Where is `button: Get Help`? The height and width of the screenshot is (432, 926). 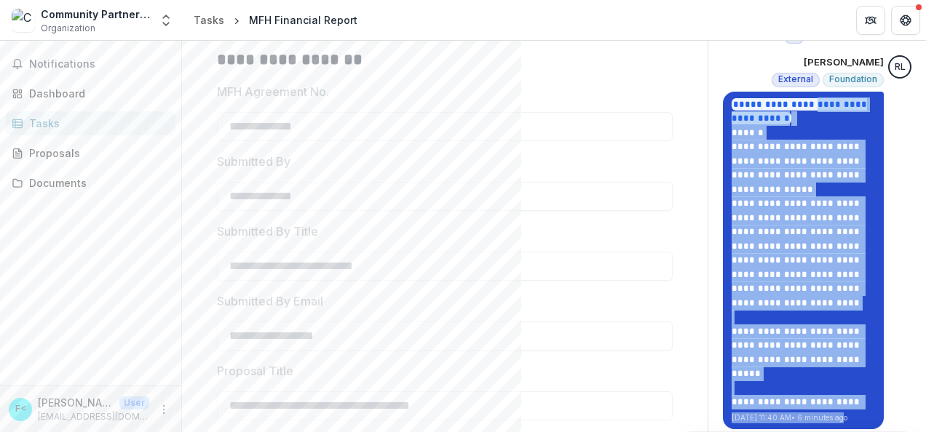
button: Get Help is located at coordinates (906, 20).